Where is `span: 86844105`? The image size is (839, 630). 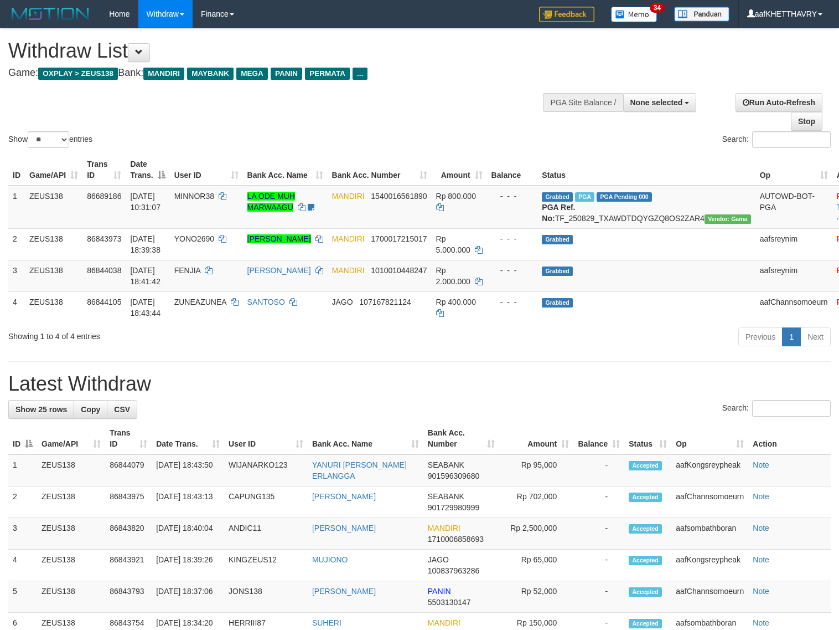
span: 86844105 is located at coordinates (104, 302).